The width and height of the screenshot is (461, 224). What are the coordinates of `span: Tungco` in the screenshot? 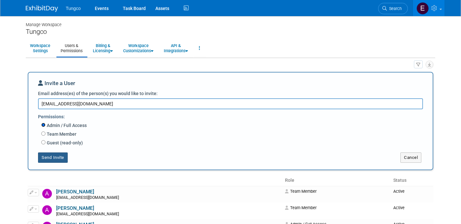 It's located at (73, 8).